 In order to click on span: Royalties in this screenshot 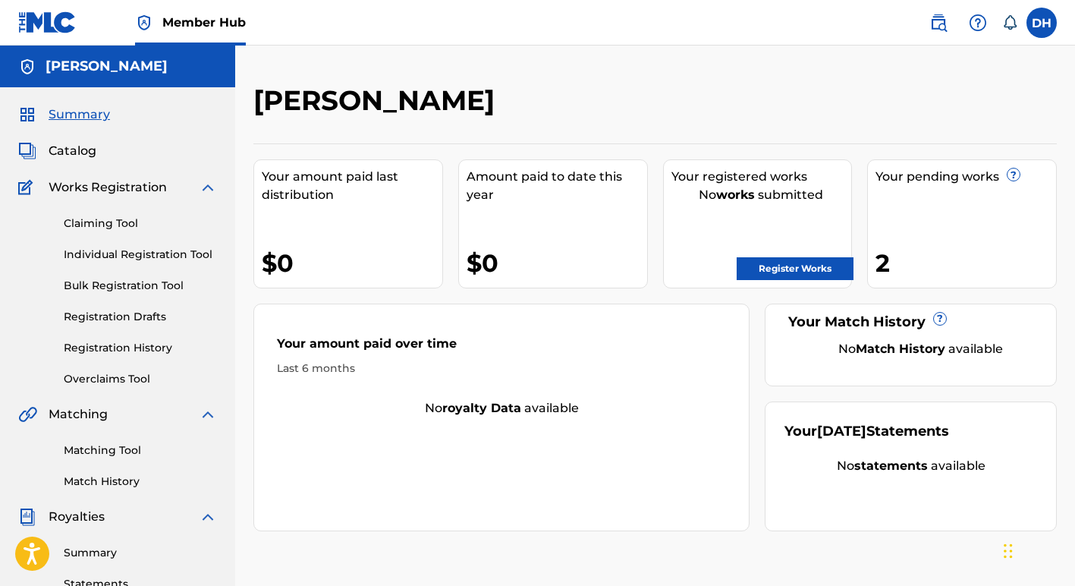, I will do `click(77, 517)`.